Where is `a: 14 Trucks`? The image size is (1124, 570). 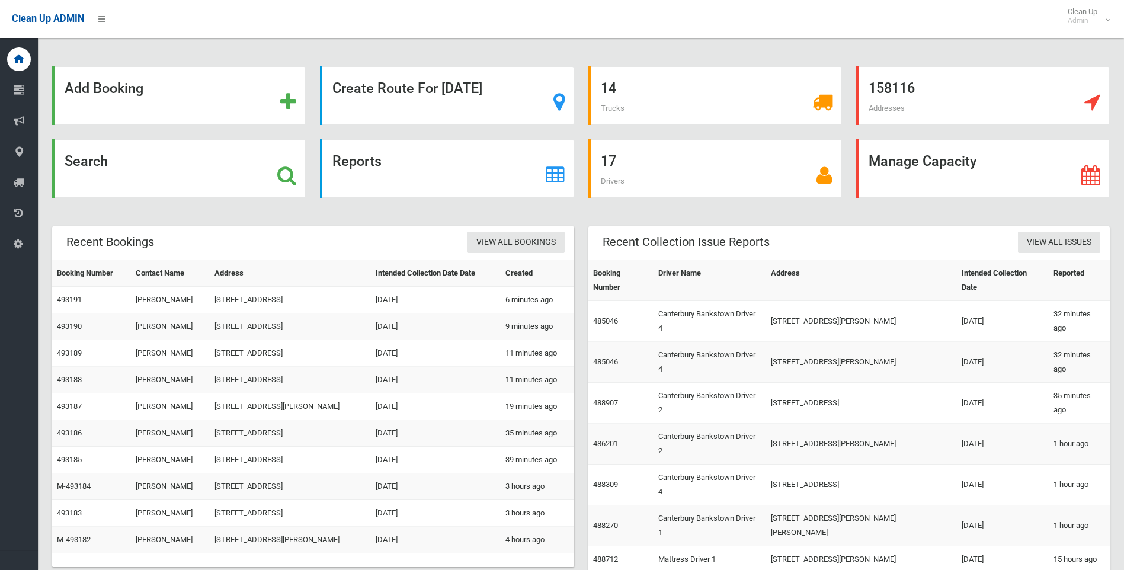 a: 14 Trucks is located at coordinates (715, 95).